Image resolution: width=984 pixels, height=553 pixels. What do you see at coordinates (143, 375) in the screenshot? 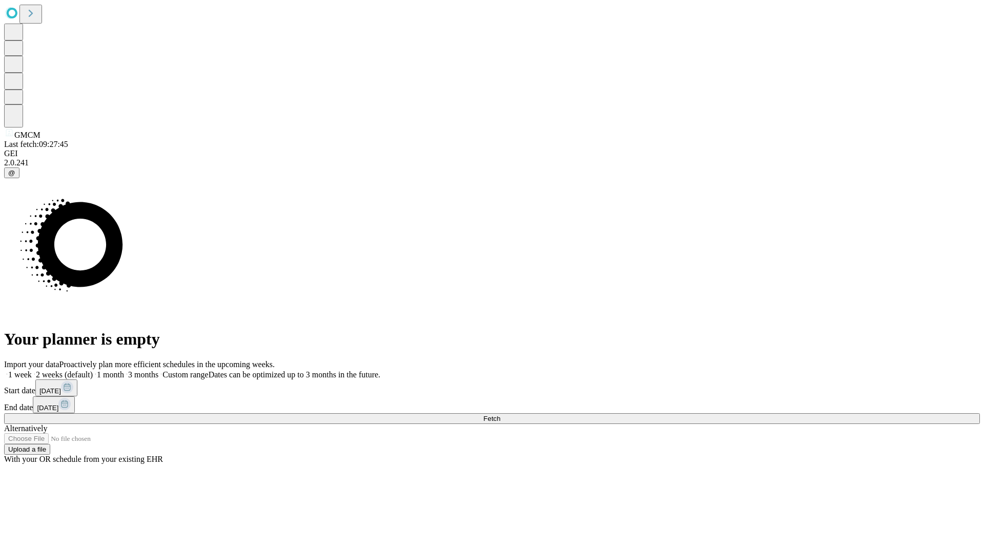
I see `span: 3 months` at bounding box center [143, 375].